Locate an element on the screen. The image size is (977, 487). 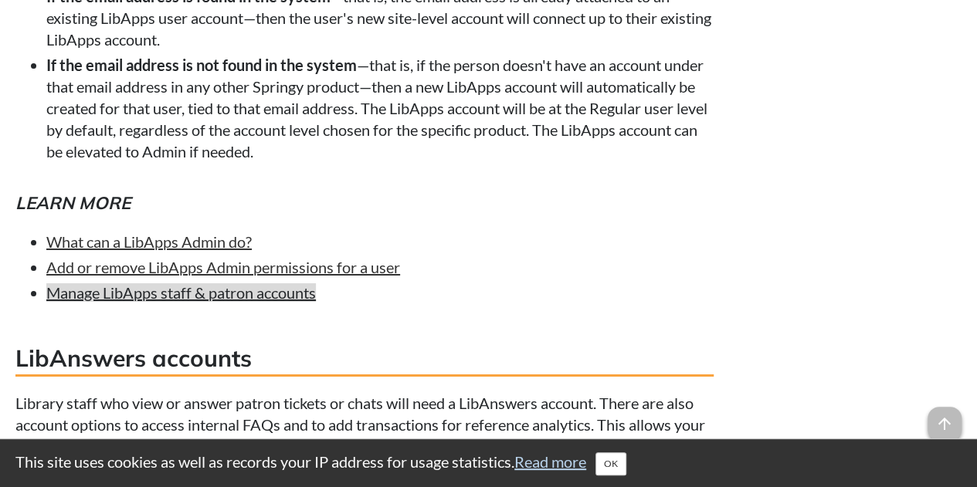
span: arrow_upward is located at coordinates (944, 424).